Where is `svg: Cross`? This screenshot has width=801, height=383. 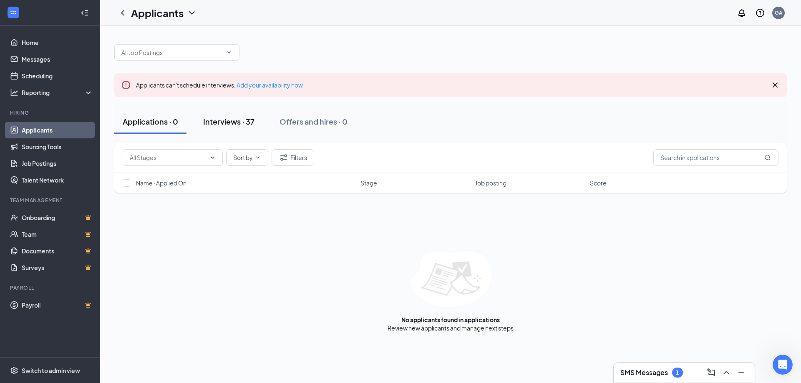
svg: Cross is located at coordinates (775, 85).